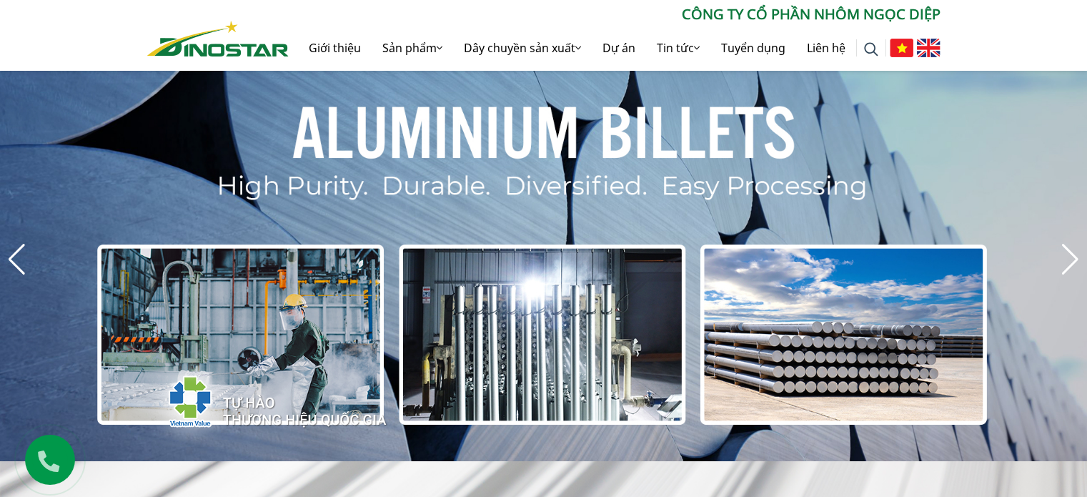 Image resolution: width=1087 pixels, height=497 pixels. I want to click on div: Next slide, so click(1070, 259).